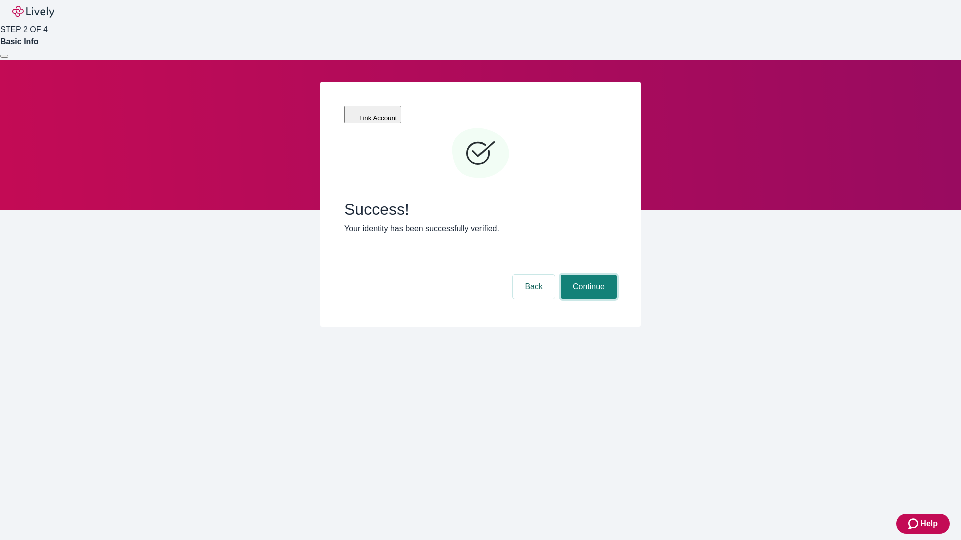 The width and height of the screenshot is (961, 540). Describe the element at coordinates (914, 524) in the screenshot. I see `svg: Zendesk support icon` at that location.